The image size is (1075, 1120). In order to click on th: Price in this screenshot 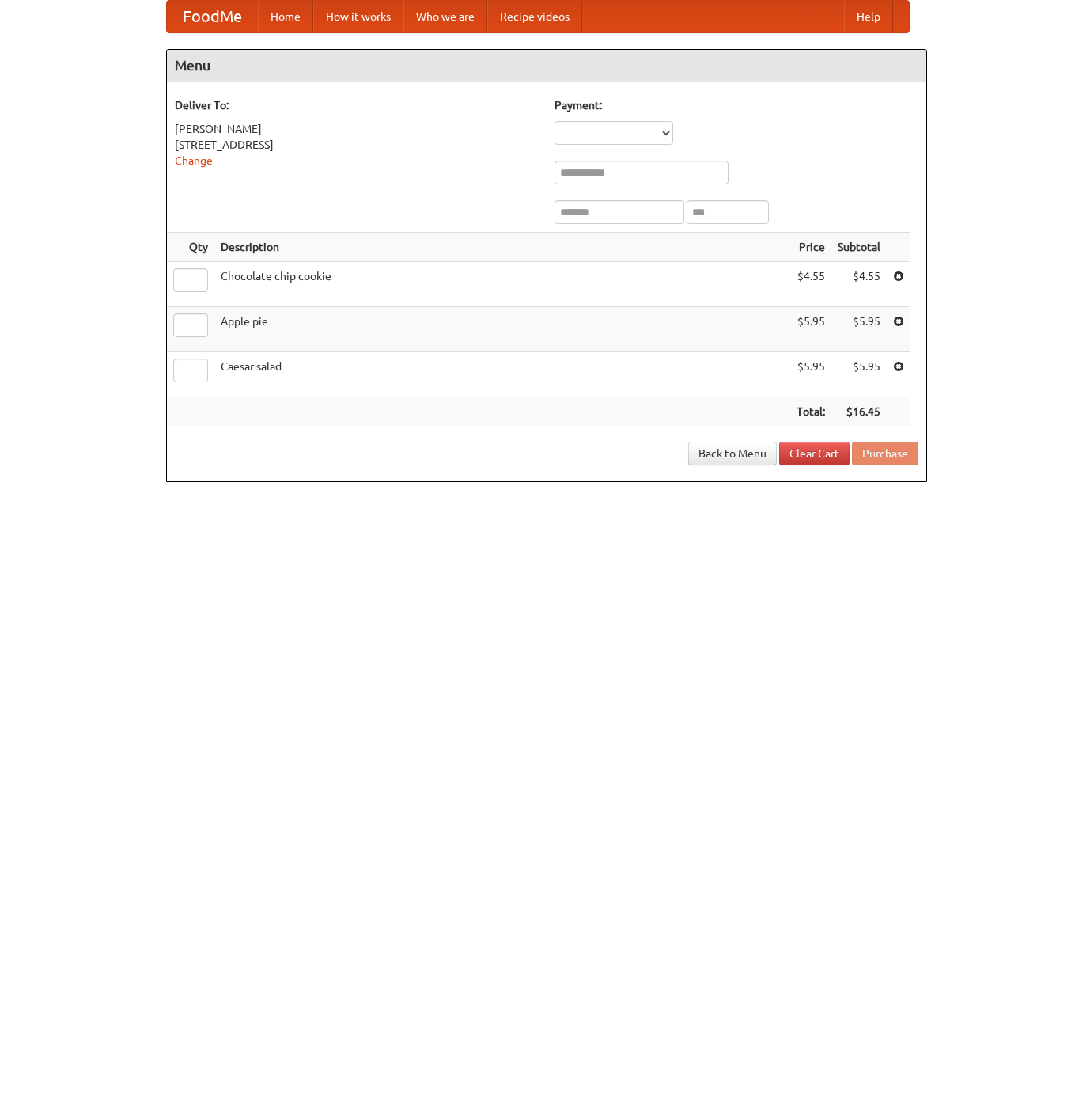, I will do `click(811, 246)`.